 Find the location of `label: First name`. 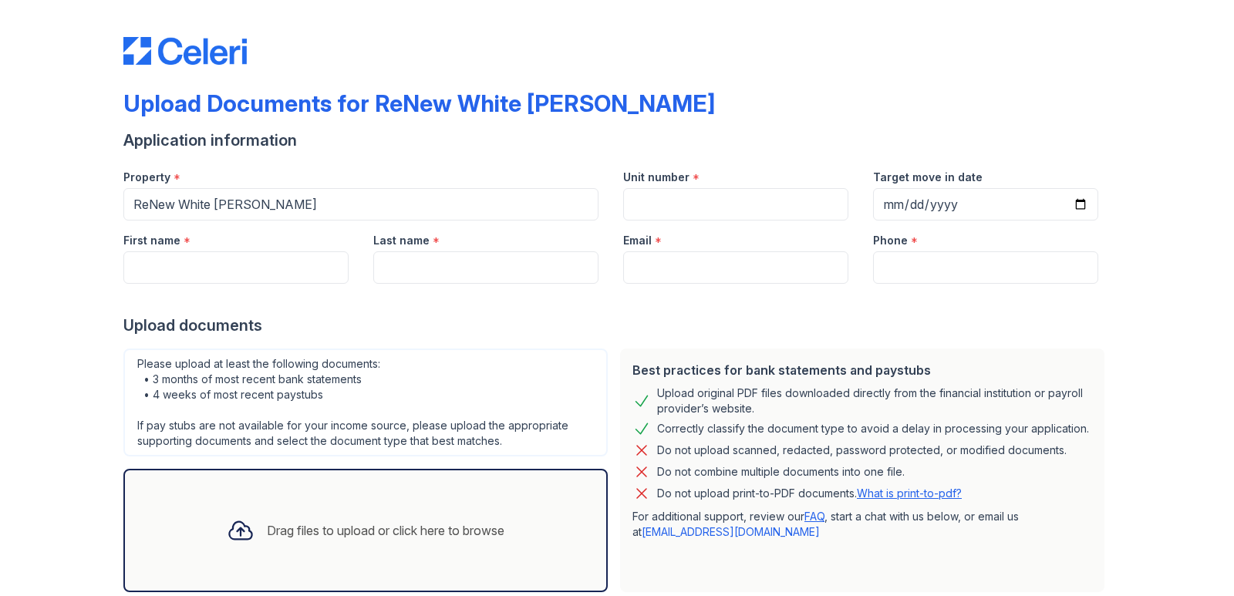

label: First name is located at coordinates (152, 241).